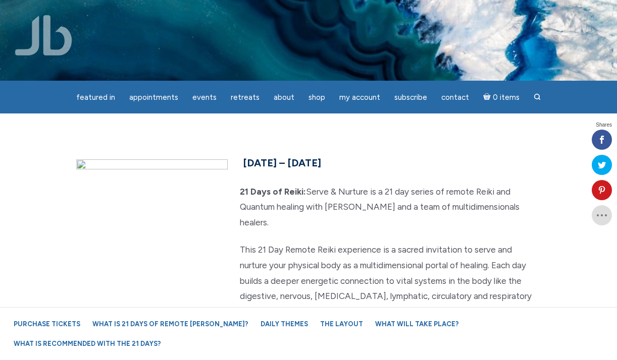 Image resolution: width=617 pixels, height=360 pixels. Describe the element at coordinates (47, 324) in the screenshot. I see `a: Purchase Tickets` at that location.